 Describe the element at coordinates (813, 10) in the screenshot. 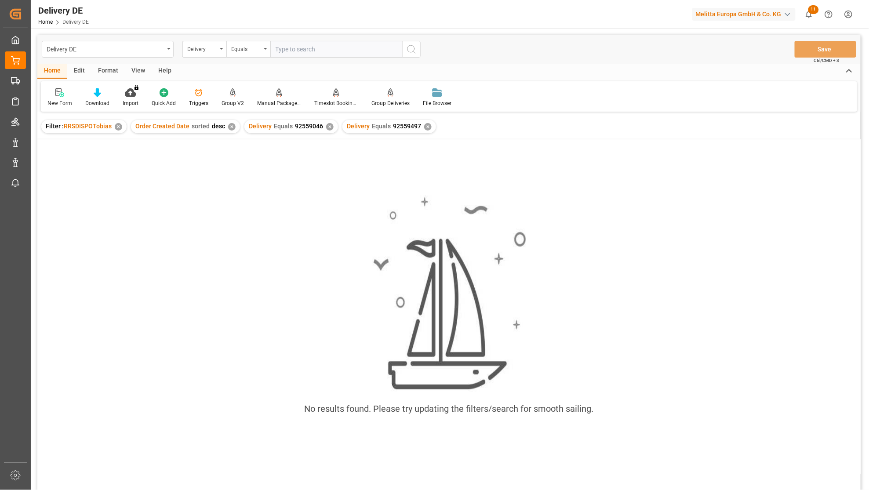

I see `span: 11` at that location.